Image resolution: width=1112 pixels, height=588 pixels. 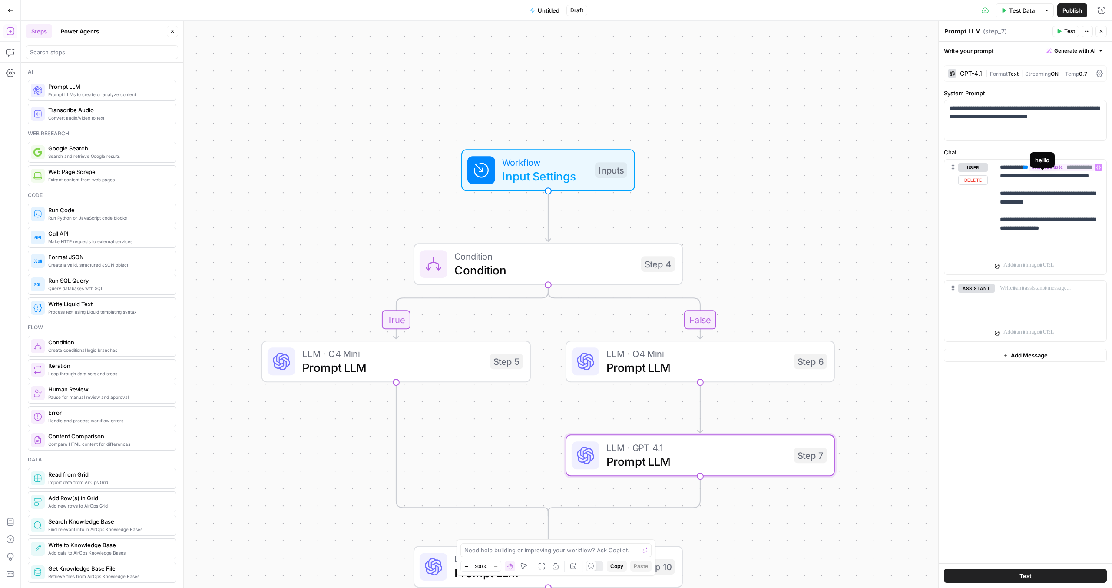 I want to click on span: Untitled, so click(x=549, y=10).